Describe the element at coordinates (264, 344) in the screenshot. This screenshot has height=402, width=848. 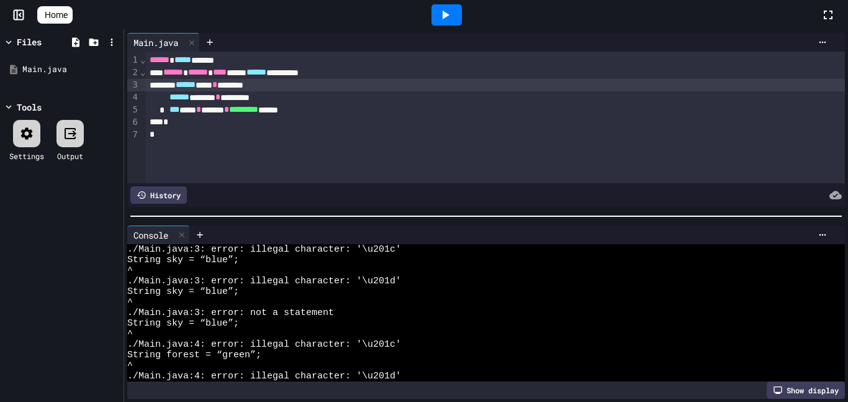
I see `span: ./Main.java:4: error: illegal character: '\u201c'` at that location.